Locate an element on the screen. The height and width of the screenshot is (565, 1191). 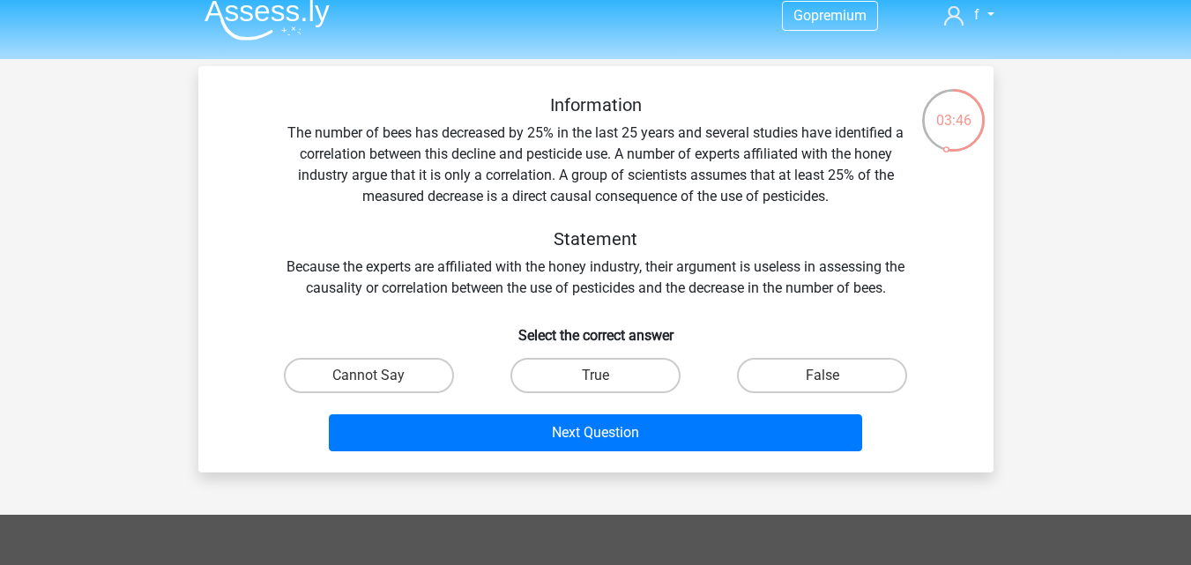
button: Next Question is located at coordinates (595, 433).